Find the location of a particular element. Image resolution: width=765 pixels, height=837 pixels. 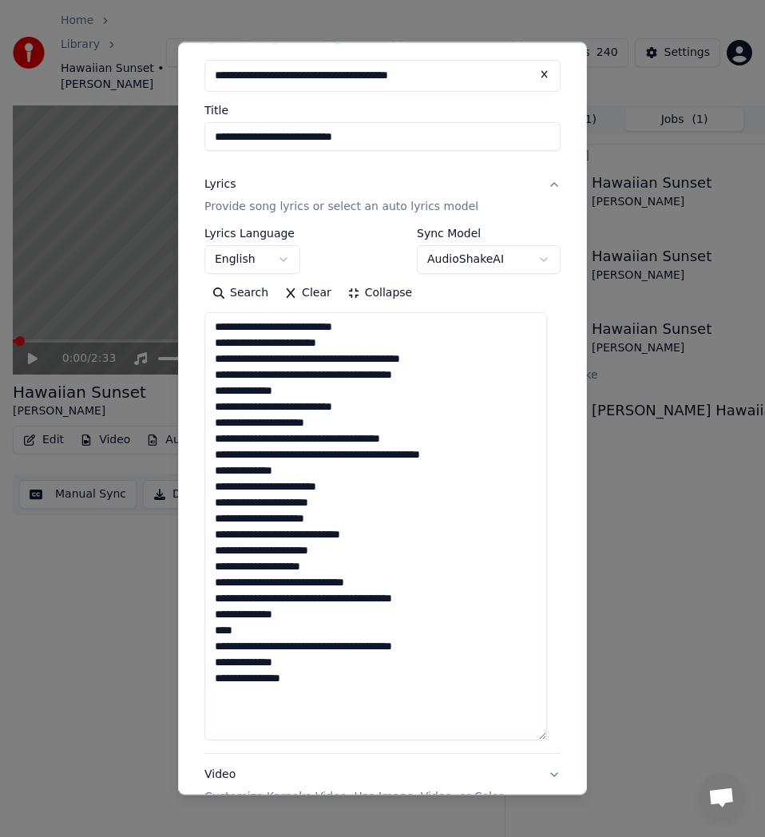

button: Clear is located at coordinates (307, 293).